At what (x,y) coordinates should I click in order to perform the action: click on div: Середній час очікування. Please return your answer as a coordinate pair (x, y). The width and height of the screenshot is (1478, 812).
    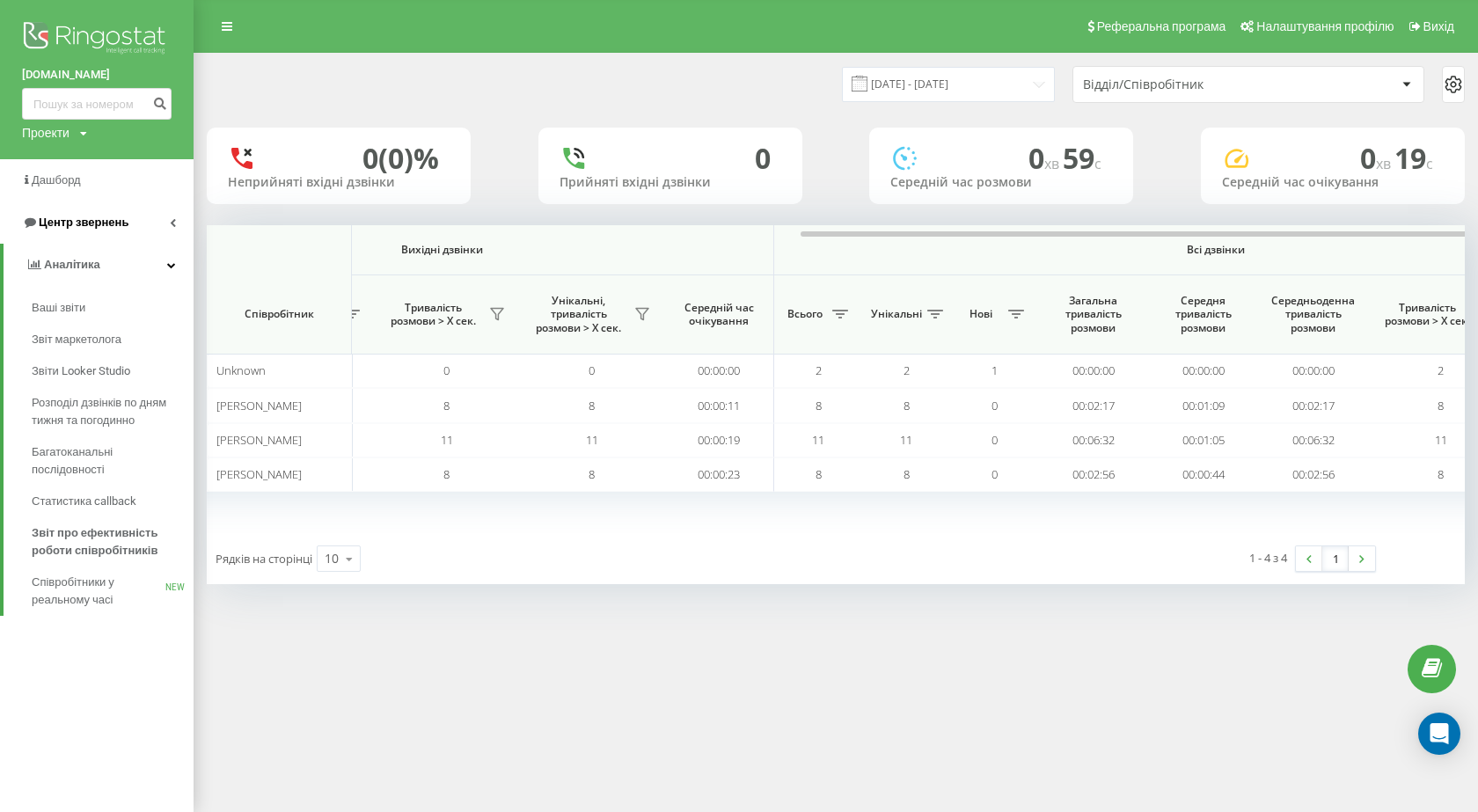
    Looking at the image, I should click on (1333, 182).